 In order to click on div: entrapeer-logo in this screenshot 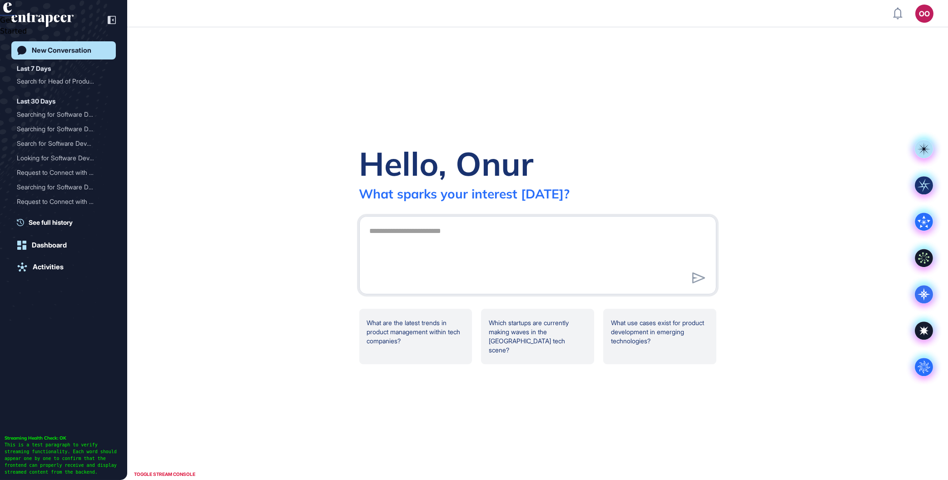, I will do `click(42, 20)`.